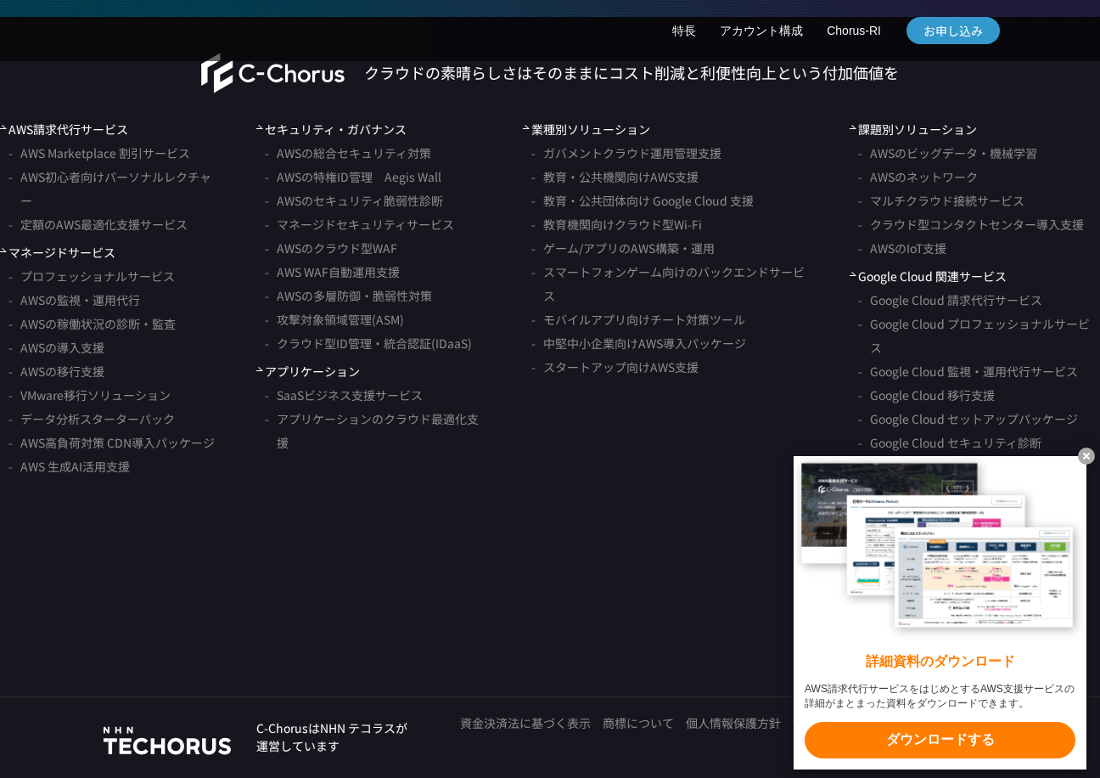  What do you see at coordinates (913, 129) in the screenshot?
I see `span: 課題別ソリューション` at bounding box center [913, 129].